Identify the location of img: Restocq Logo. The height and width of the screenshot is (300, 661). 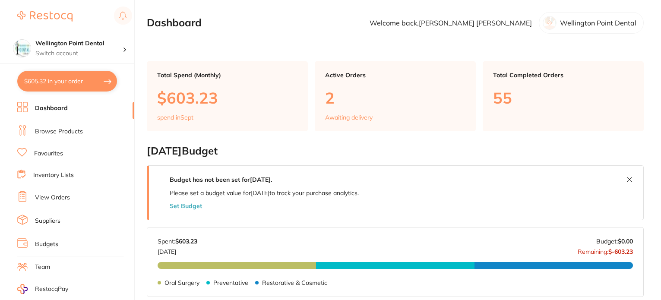
(45, 16).